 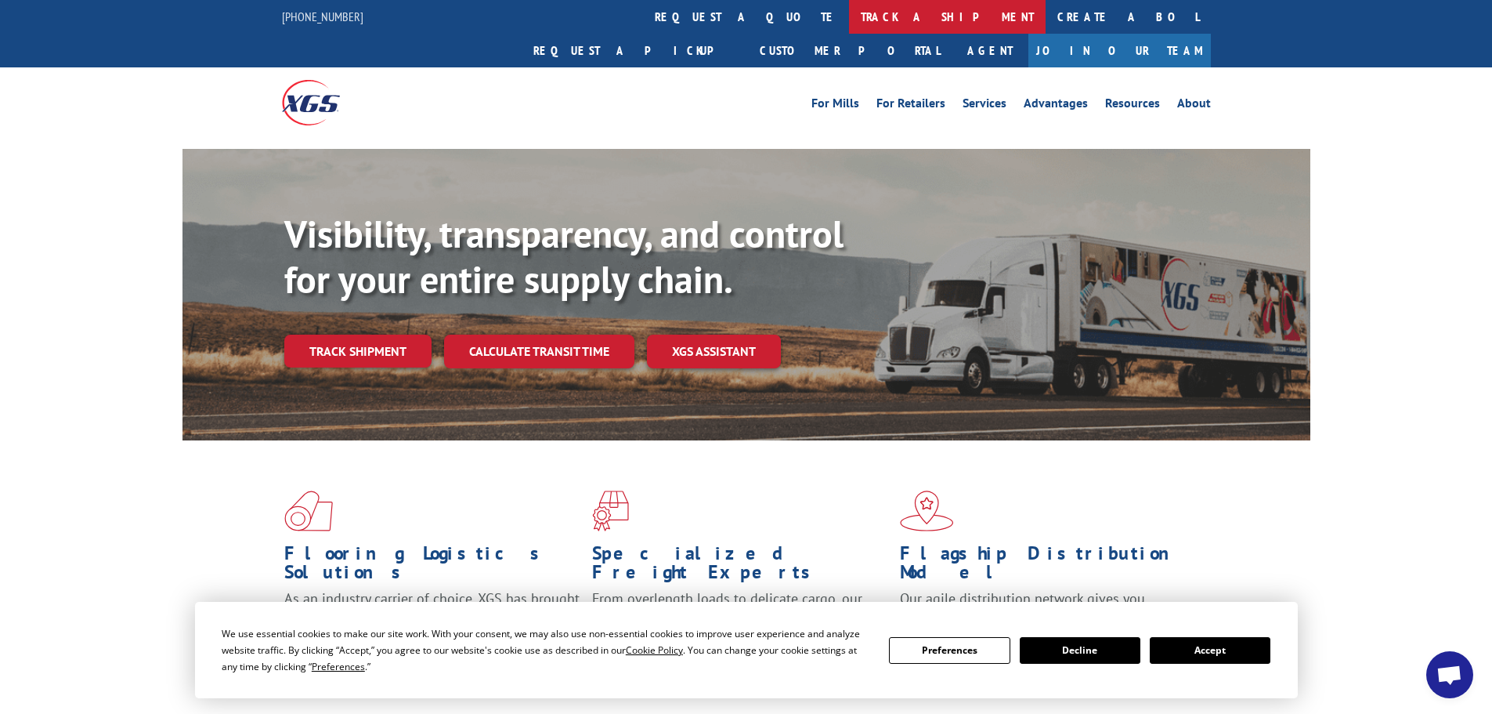 What do you see at coordinates (338, 666) in the screenshot?
I see `span: Preferences` at bounding box center [338, 666].